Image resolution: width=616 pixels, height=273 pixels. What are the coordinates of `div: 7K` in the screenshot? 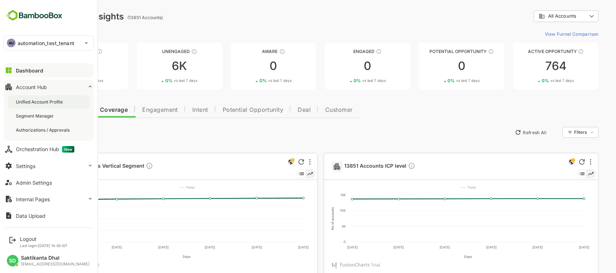 It's located at (60, 66).